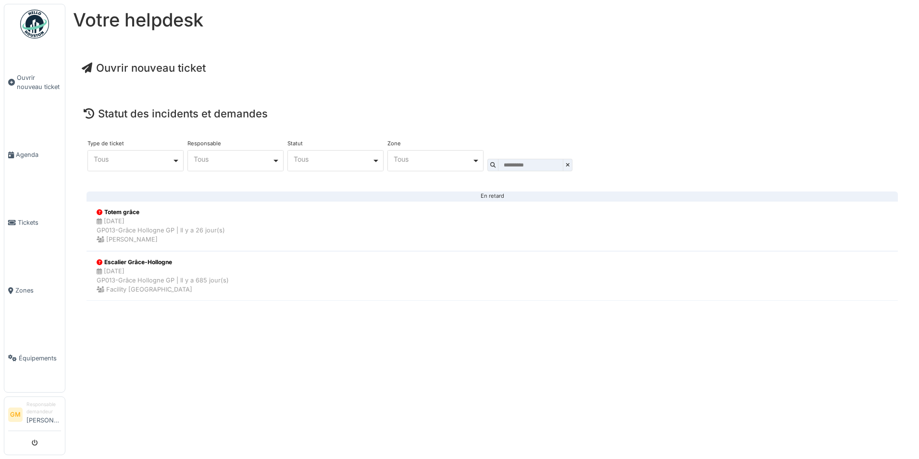 This screenshot has width=919, height=459. Describe the element at coordinates (35, 358) in the screenshot. I see `a: Équipements` at that location.